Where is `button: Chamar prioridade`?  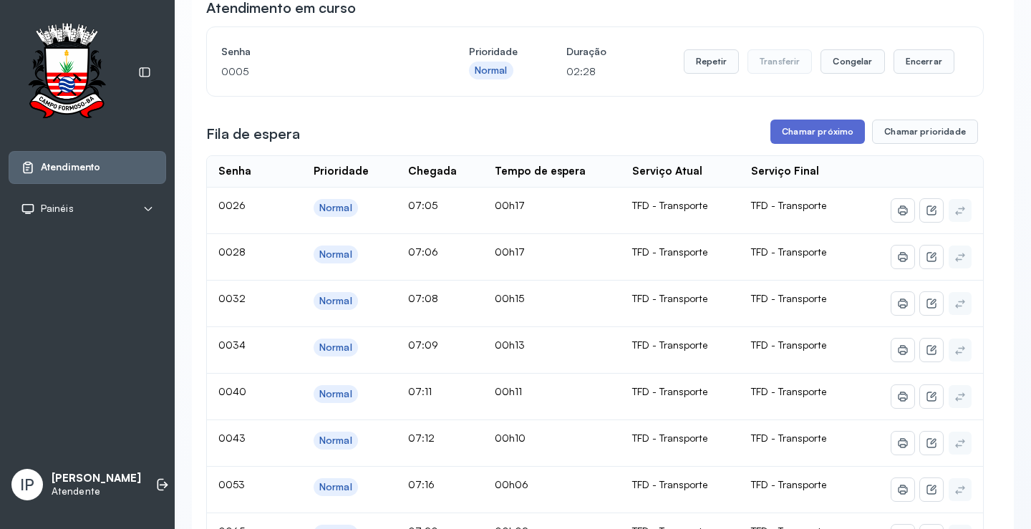
button: Chamar prioridade is located at coordinates (925, 132).